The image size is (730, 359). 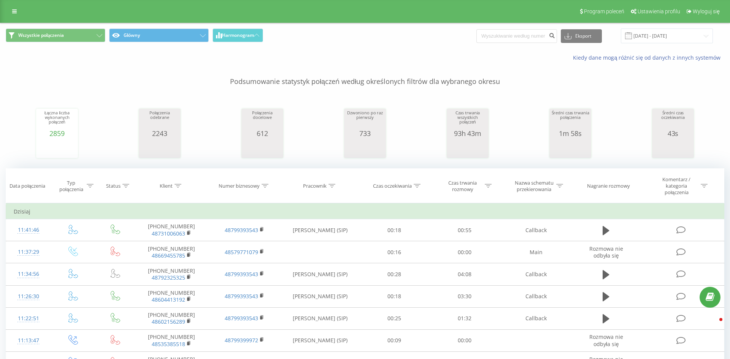 What do you see at coordinates (394, 318) in the screenshot?
I see `td: 00:25` at bounding box center [394, 318].